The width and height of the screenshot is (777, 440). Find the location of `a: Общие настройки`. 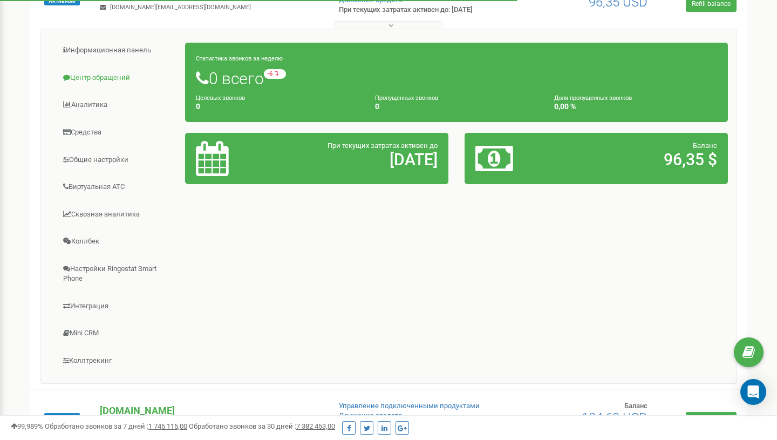

a: Общие настройки is located at coordinates (117, 160).